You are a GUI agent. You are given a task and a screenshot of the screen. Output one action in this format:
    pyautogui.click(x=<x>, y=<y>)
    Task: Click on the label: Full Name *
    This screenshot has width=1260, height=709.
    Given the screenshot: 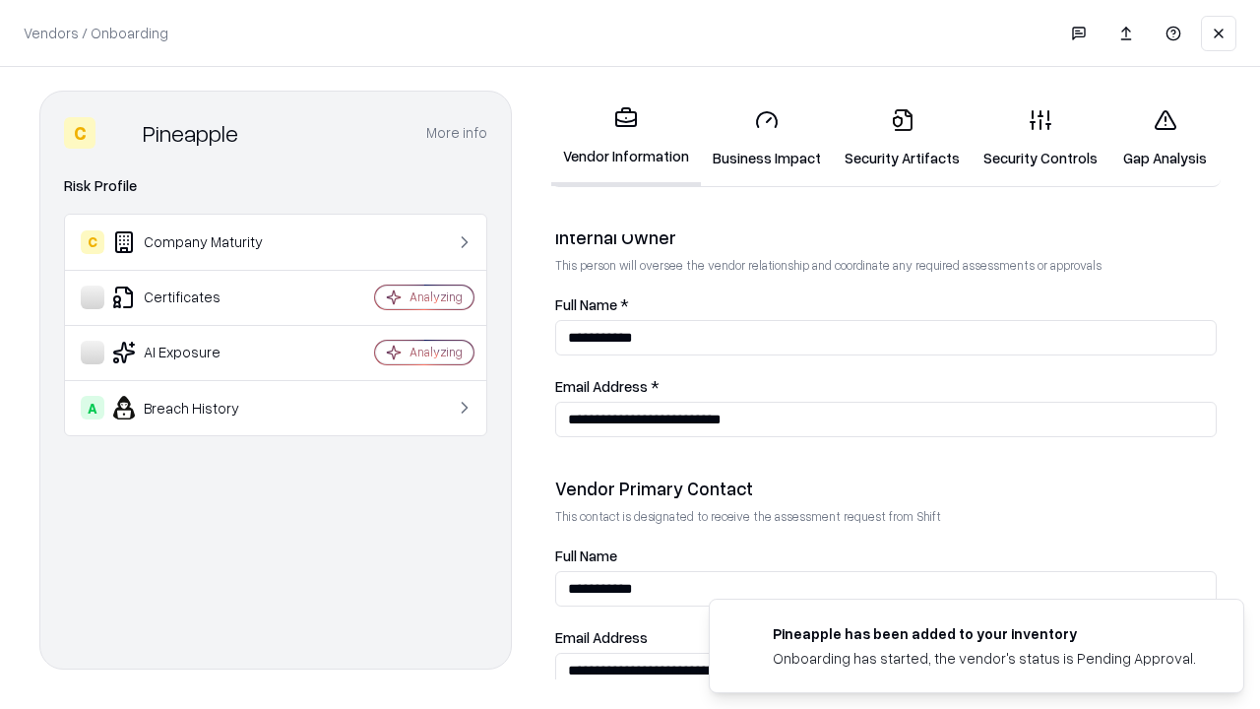 What is the action you would take?
    pyautogui.click(x=886, y=304)
    